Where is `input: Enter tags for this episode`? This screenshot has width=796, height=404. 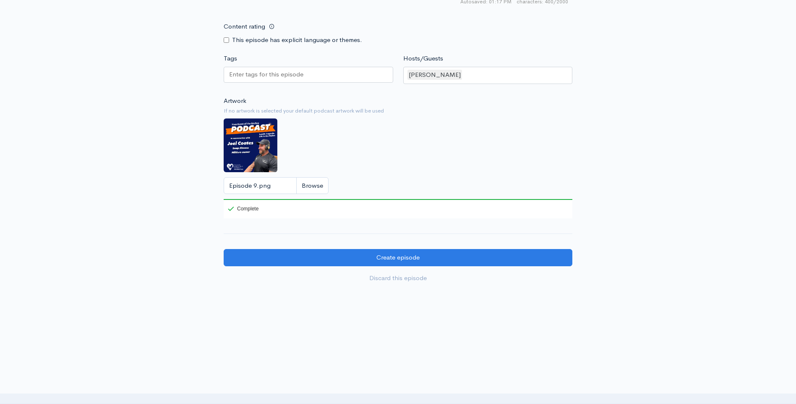 input: Enter tags for this episode is located at coordinates (267, 74).